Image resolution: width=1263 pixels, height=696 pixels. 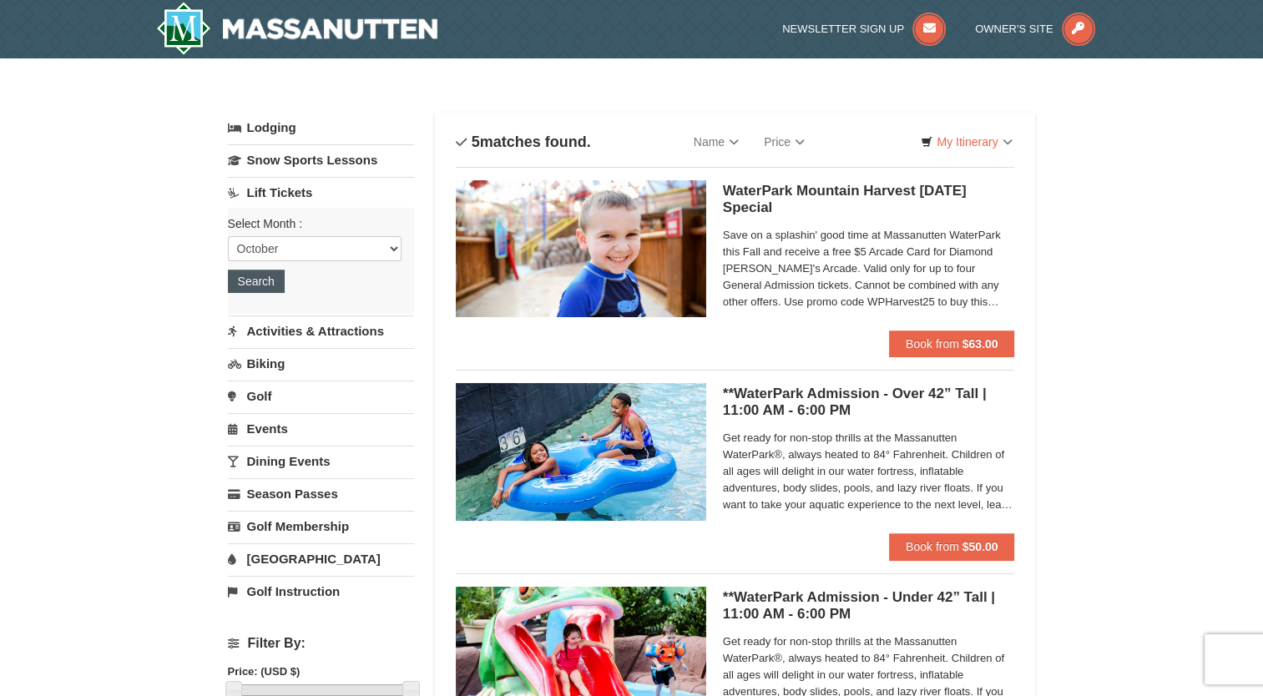 What do you see at coordinates (321, 331) in the screenshot?
I see `a: Activities & Attractions` at bounding box center [321, 331].